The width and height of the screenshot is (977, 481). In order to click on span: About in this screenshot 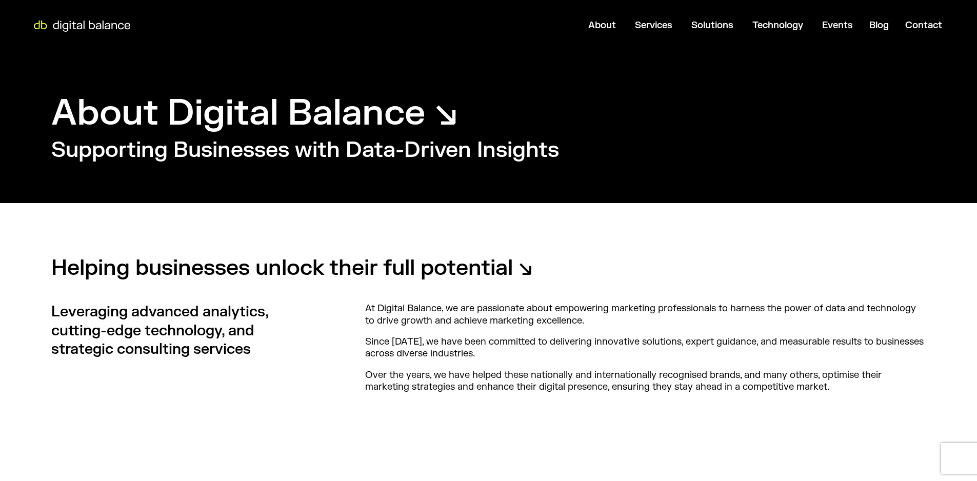, I will do `click(602, 25)`.